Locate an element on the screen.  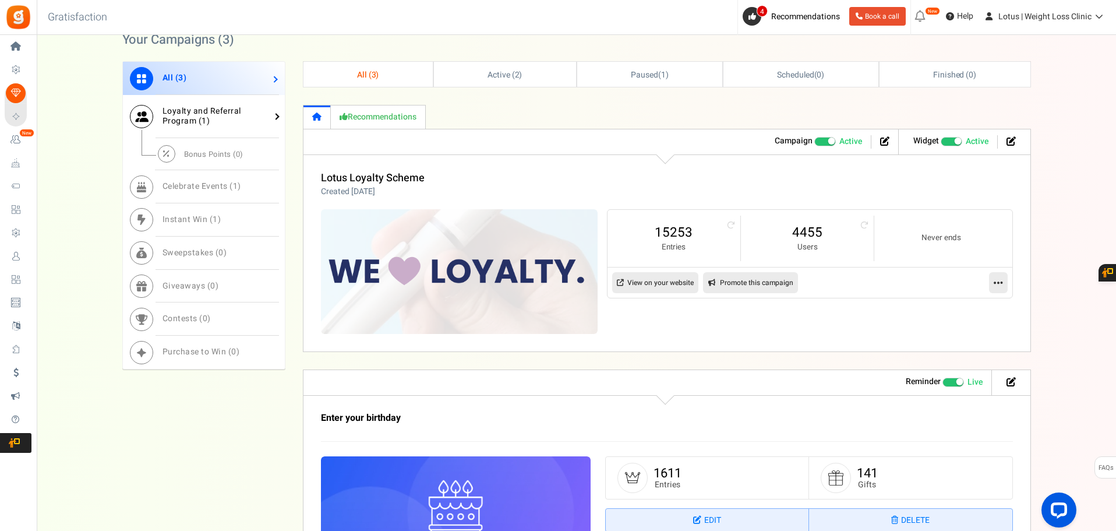
span: Live is located at coordinates (975, 382).